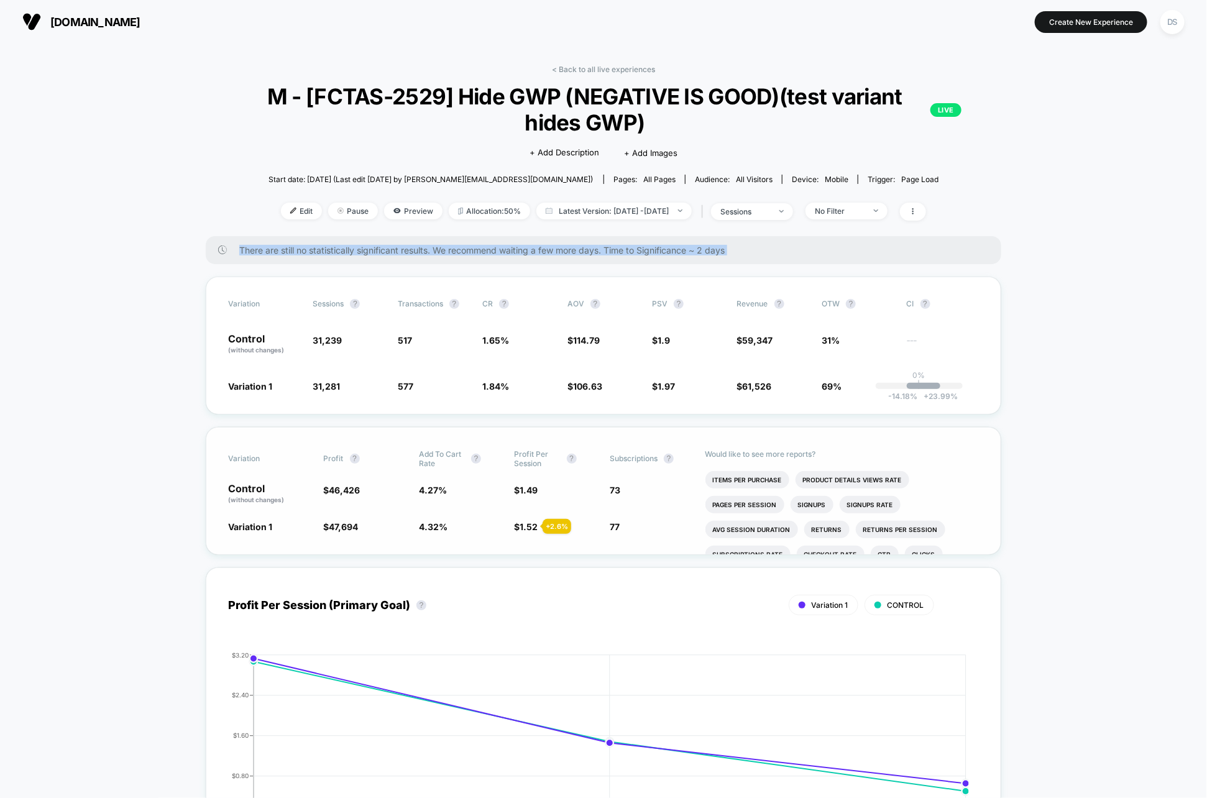  I want to click on span: Profit Per Session, so click(538, 459).